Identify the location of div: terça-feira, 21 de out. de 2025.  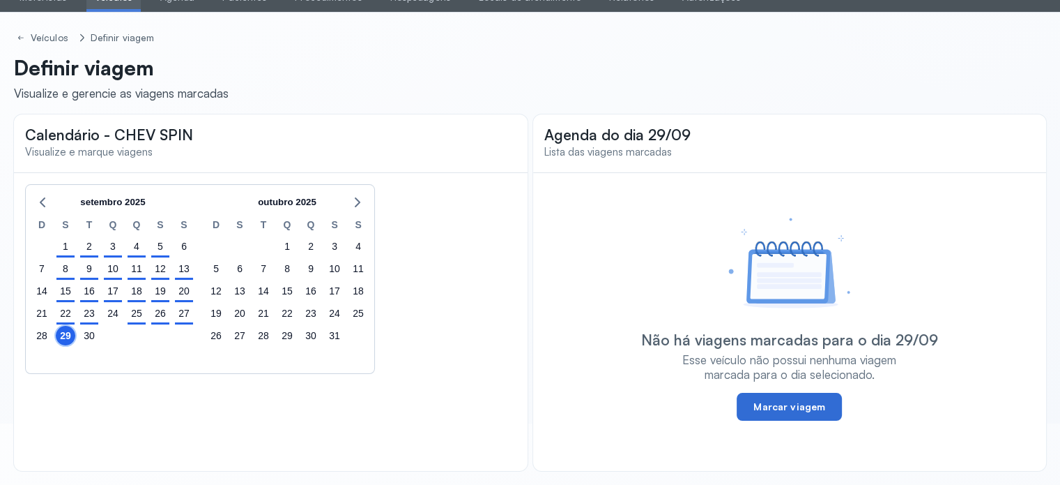
(264, 313).